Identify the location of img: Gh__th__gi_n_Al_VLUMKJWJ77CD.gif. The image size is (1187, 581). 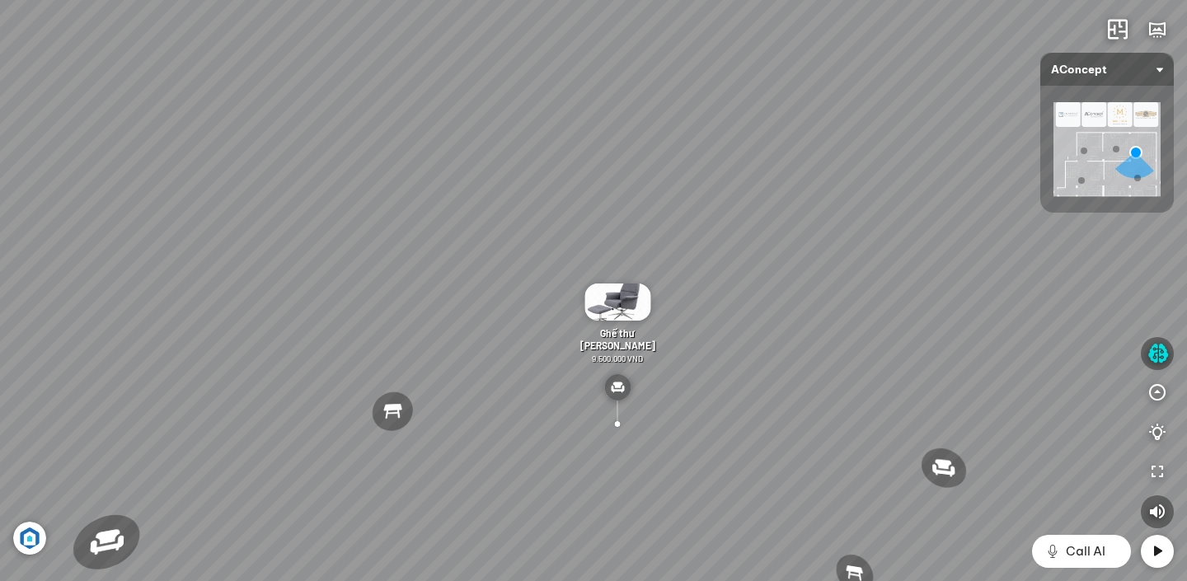
(617, 302).